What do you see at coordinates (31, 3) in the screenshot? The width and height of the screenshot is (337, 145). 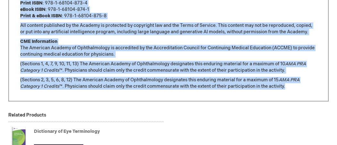 I see `strong: Print ISBN` at bounding box center [31, 3].